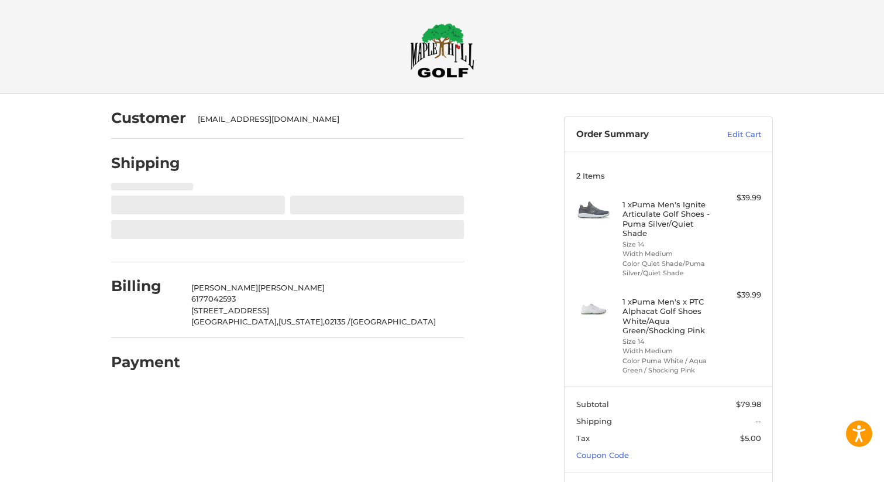 The width and height of the screenshot is (884, 482). What do you see at coordinates (667, 365) in the screenshot?
I see `li: Color Puma White / Aqua Green / Shocking Pink` at bounding box center [667, 365].